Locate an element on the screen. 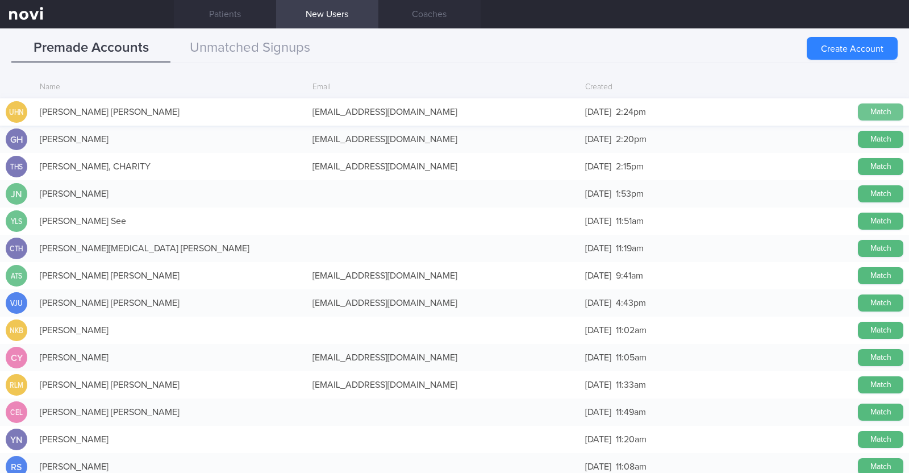 This screenshot has height=473, width=909. span: 11:05am is located at coordinates (631, 357).